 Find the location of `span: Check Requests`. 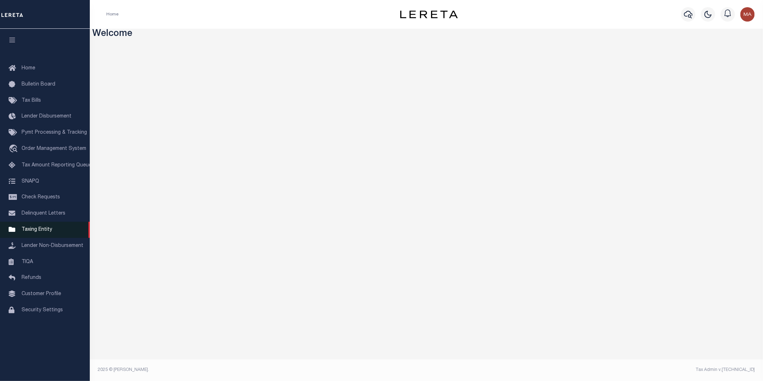

span: Check Requests is located at coordinates (41, 197).